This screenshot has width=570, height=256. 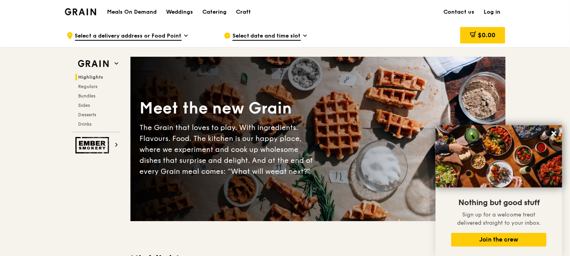 What do you see at coordinates (499, 239) in the screenshot?
I see `button: Join the crew` at bounding box center [499, 239].